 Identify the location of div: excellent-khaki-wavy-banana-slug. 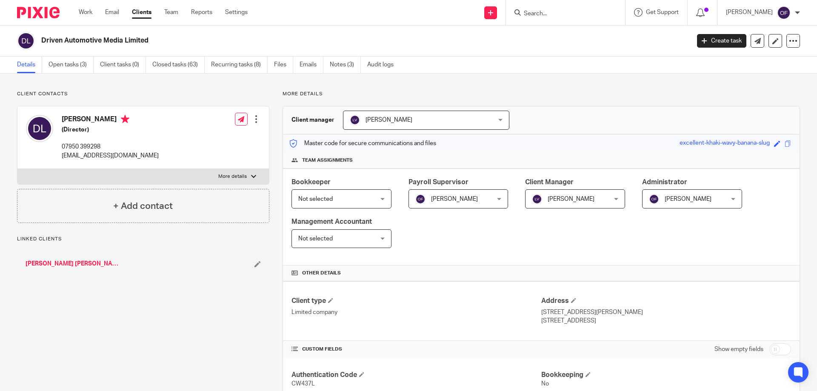
(725, 143).